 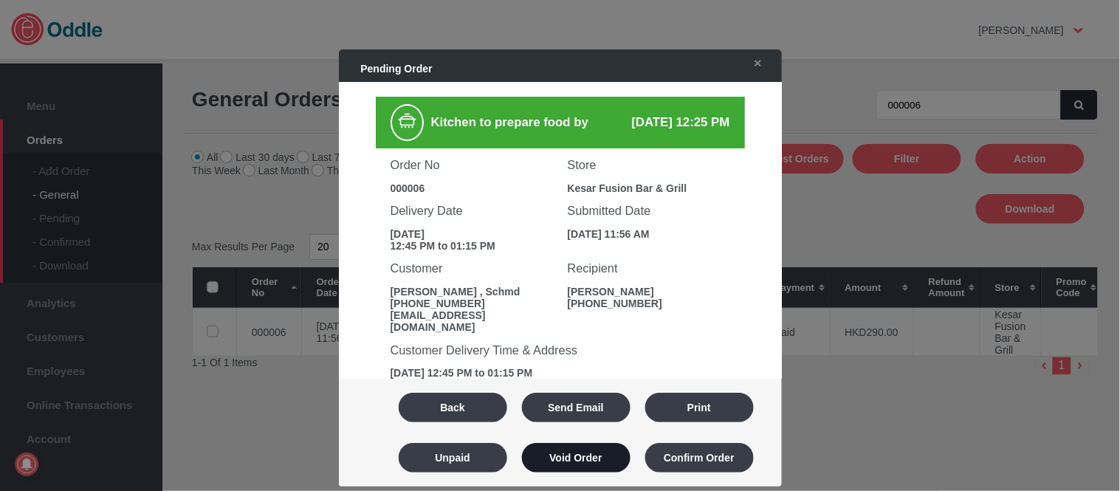 What do you see at coordinates (699, 408) in the screenshot?
I see `button: Print` at bounding box center [699, 408].